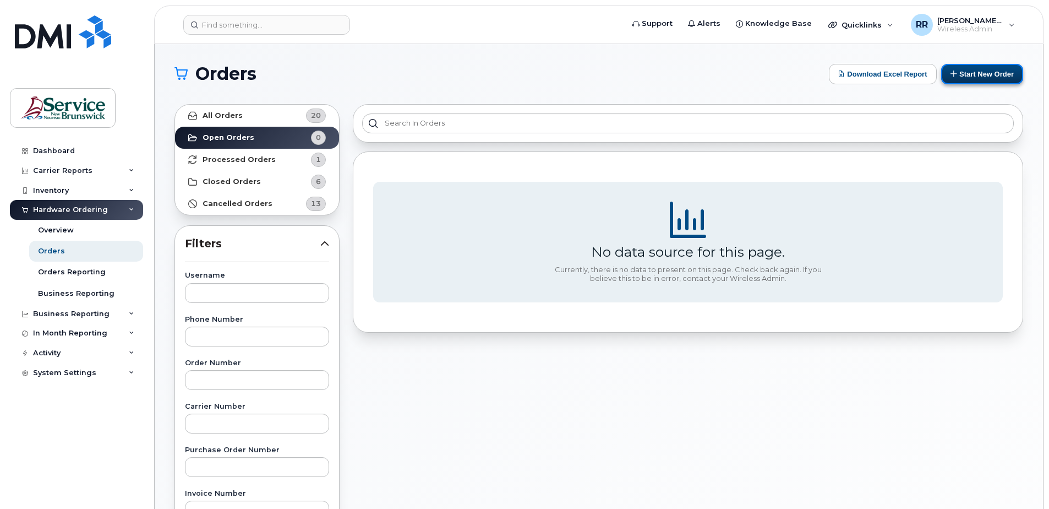 Image resolution: width=1049 pixels, height=509 pixels. What do you see at coordinates (257, 275) in the screenshot?
I see `label: Username` at bounding box center [257, 275].